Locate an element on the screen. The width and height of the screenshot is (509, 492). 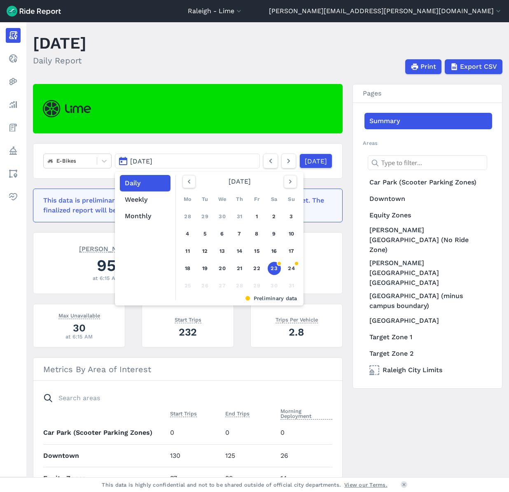
a: 15 is located at coordinates (257, 251).